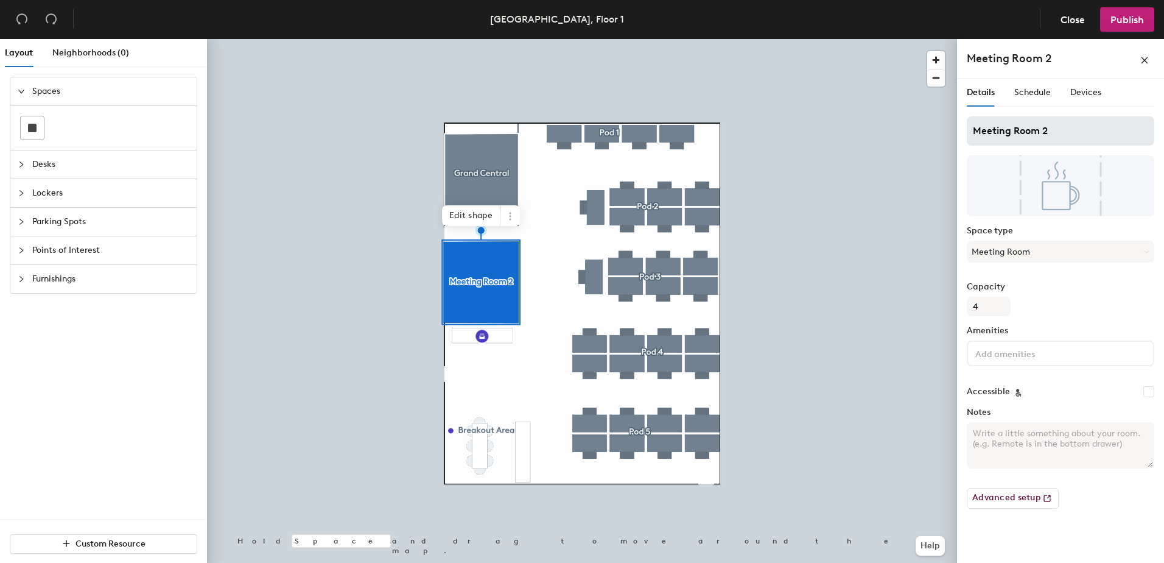 The image size is (1164, 563). What do you see at coordinates (19, 52) in the screenshot?
I see `span: Layout` at bounding box center [19, 52].